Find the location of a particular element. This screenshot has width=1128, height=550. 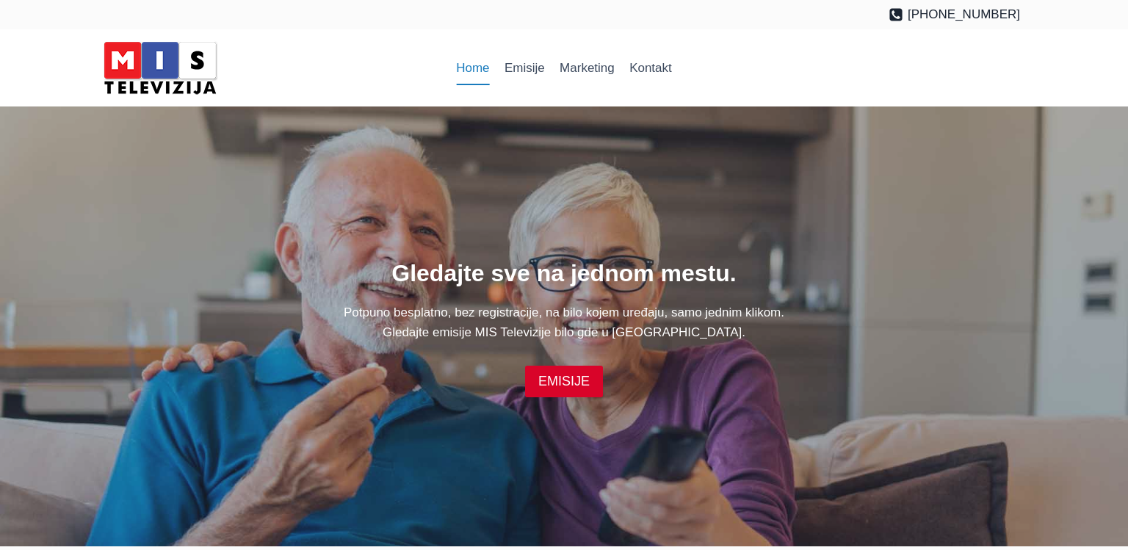

nav: Primary is located at coordinates (564, 68).